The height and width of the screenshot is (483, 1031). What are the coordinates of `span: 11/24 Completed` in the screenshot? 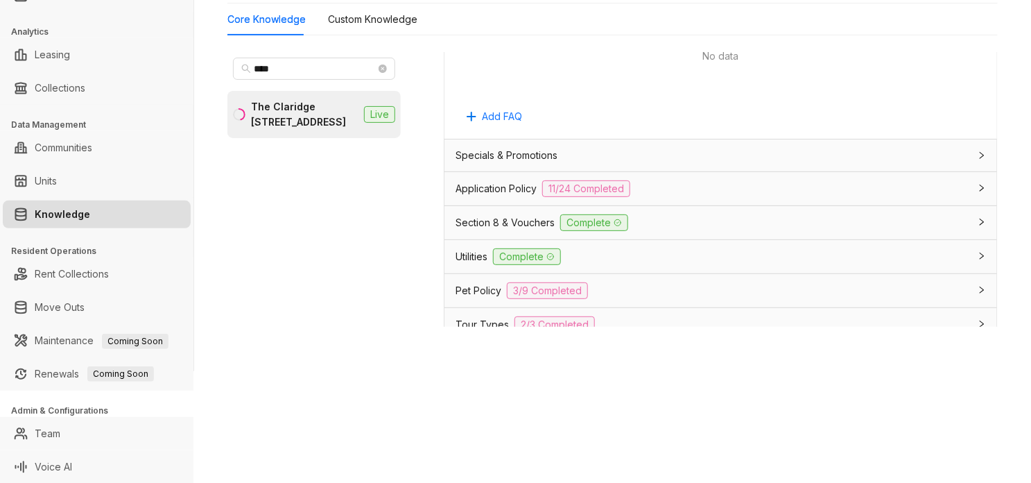 It's located at (586, 189).